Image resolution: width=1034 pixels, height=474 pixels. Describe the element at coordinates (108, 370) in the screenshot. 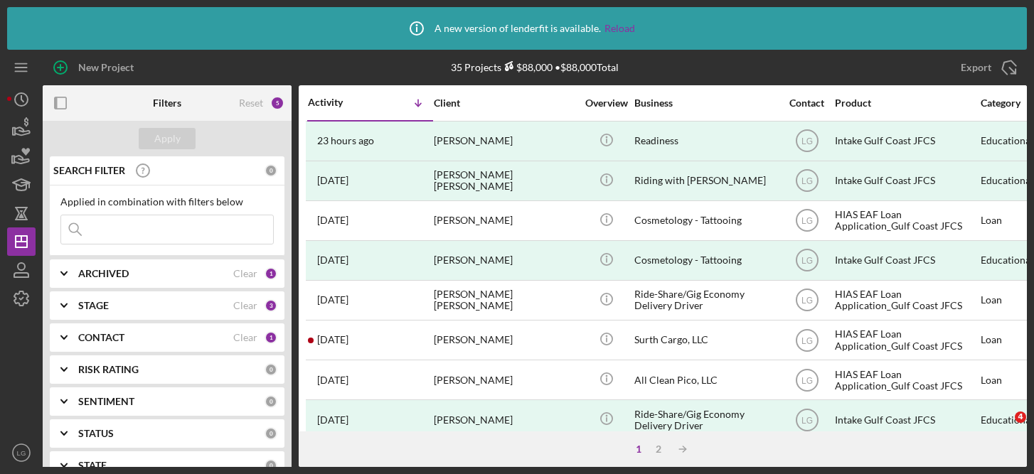

I see `b: RISK RATING` at that location.